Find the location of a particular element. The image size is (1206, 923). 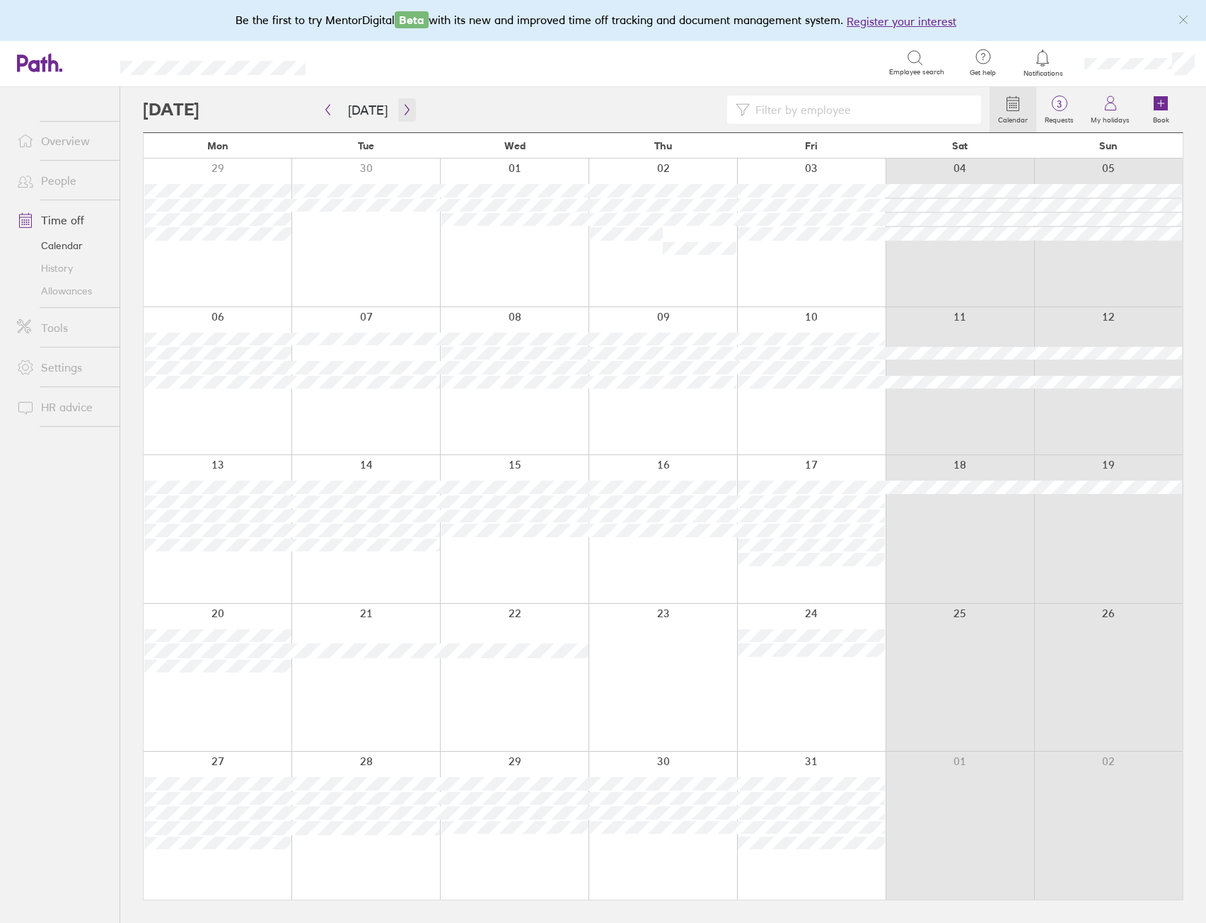

a: Tools is located at coordinates (62, 328).